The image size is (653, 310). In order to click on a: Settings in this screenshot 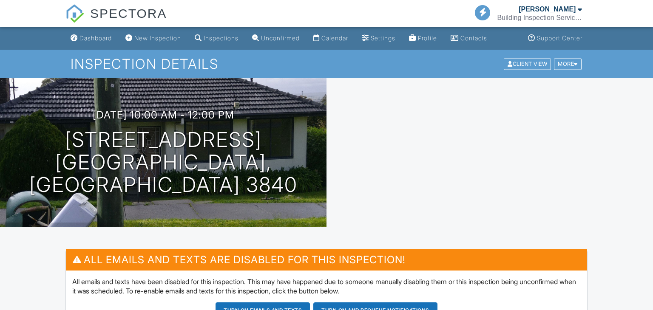, I will do `click(378, 38)`.